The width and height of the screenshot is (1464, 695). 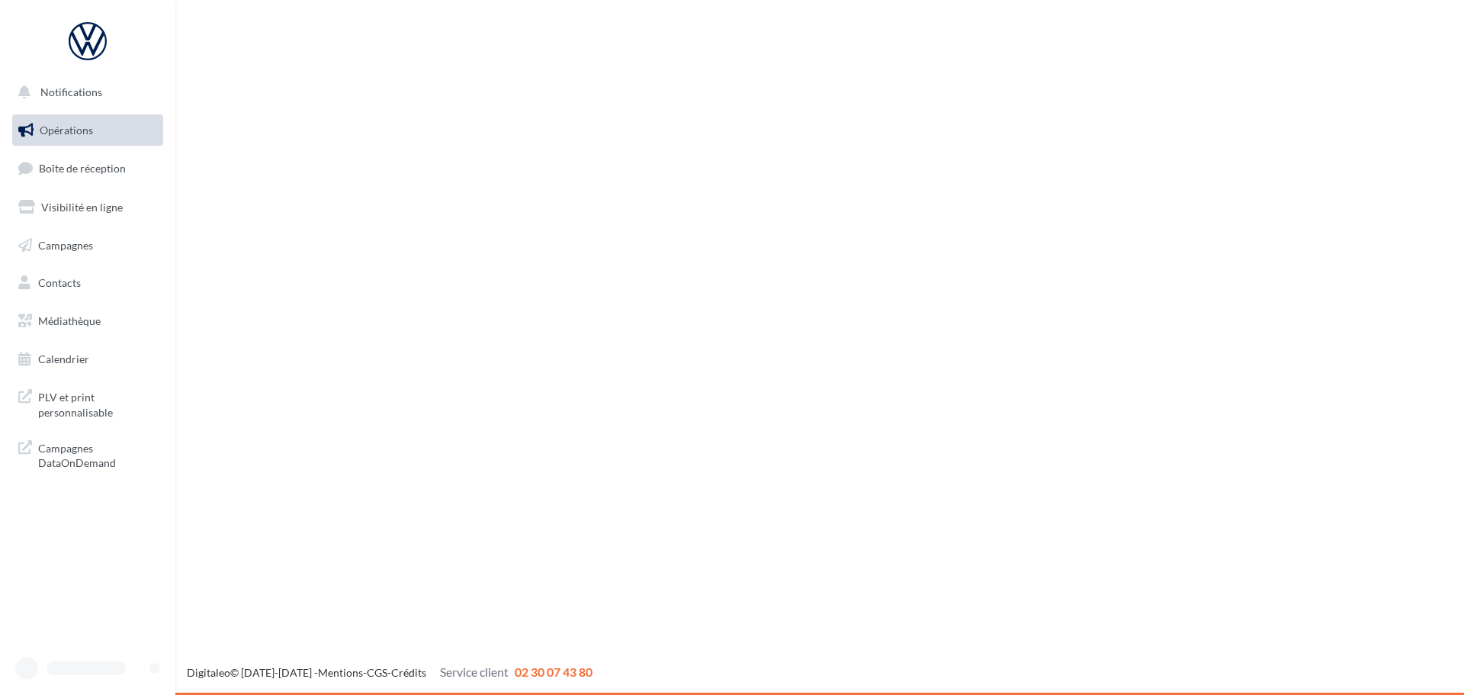 I want to click on span: PLV et print personnalisable, so click(x=98, y=403).